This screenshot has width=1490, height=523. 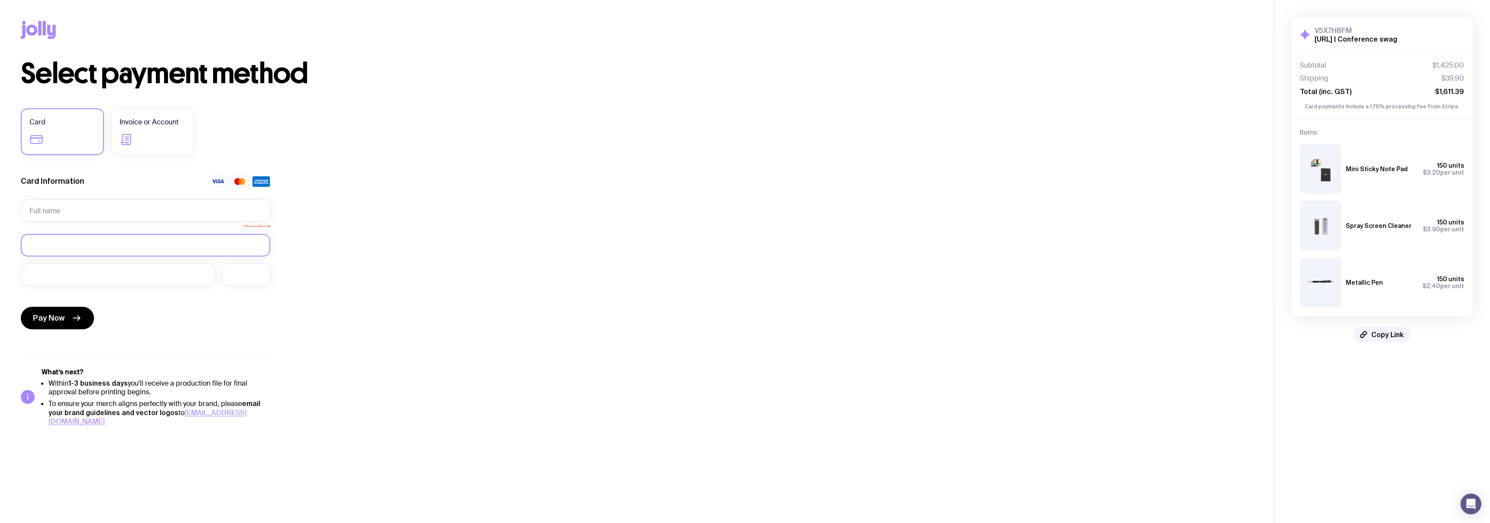 I want to click on li: Within you'll receive a production file for final approval before printing begins., so click(x=159, y=387).